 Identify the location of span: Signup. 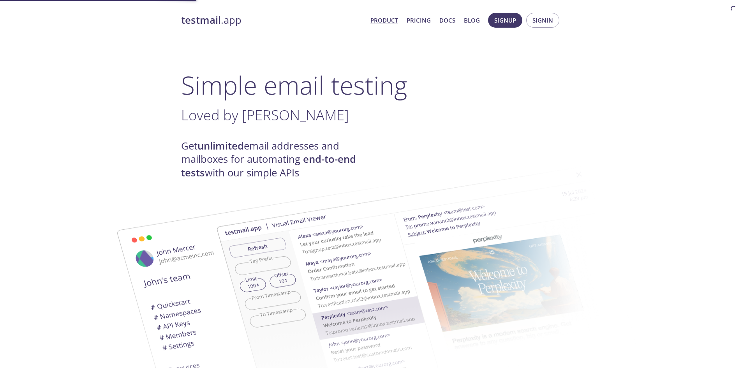
(505, 20).